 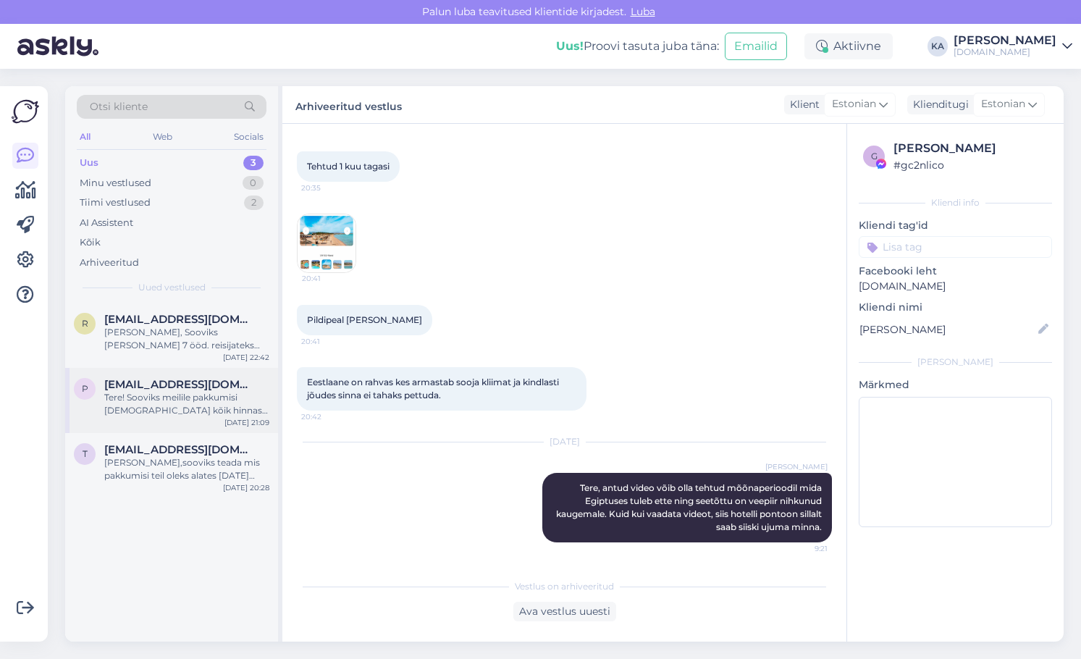 I want to click on label: Arhiveeritud vestlus, so click(x=348, y=104).